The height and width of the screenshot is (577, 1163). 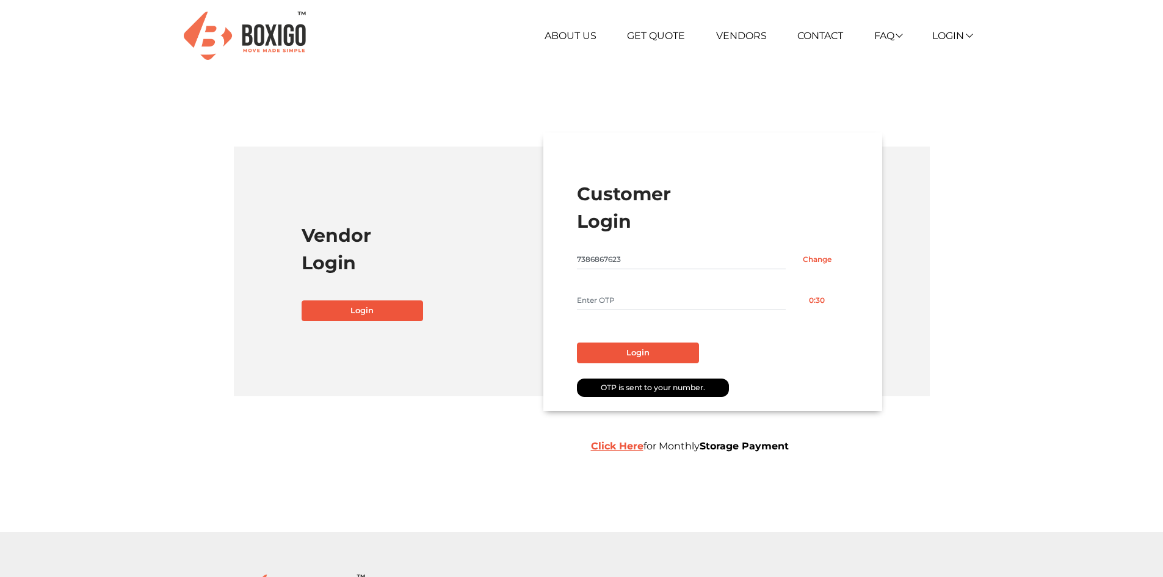 I want to click on h1: Vendor Login, so click(x=437, y=249).